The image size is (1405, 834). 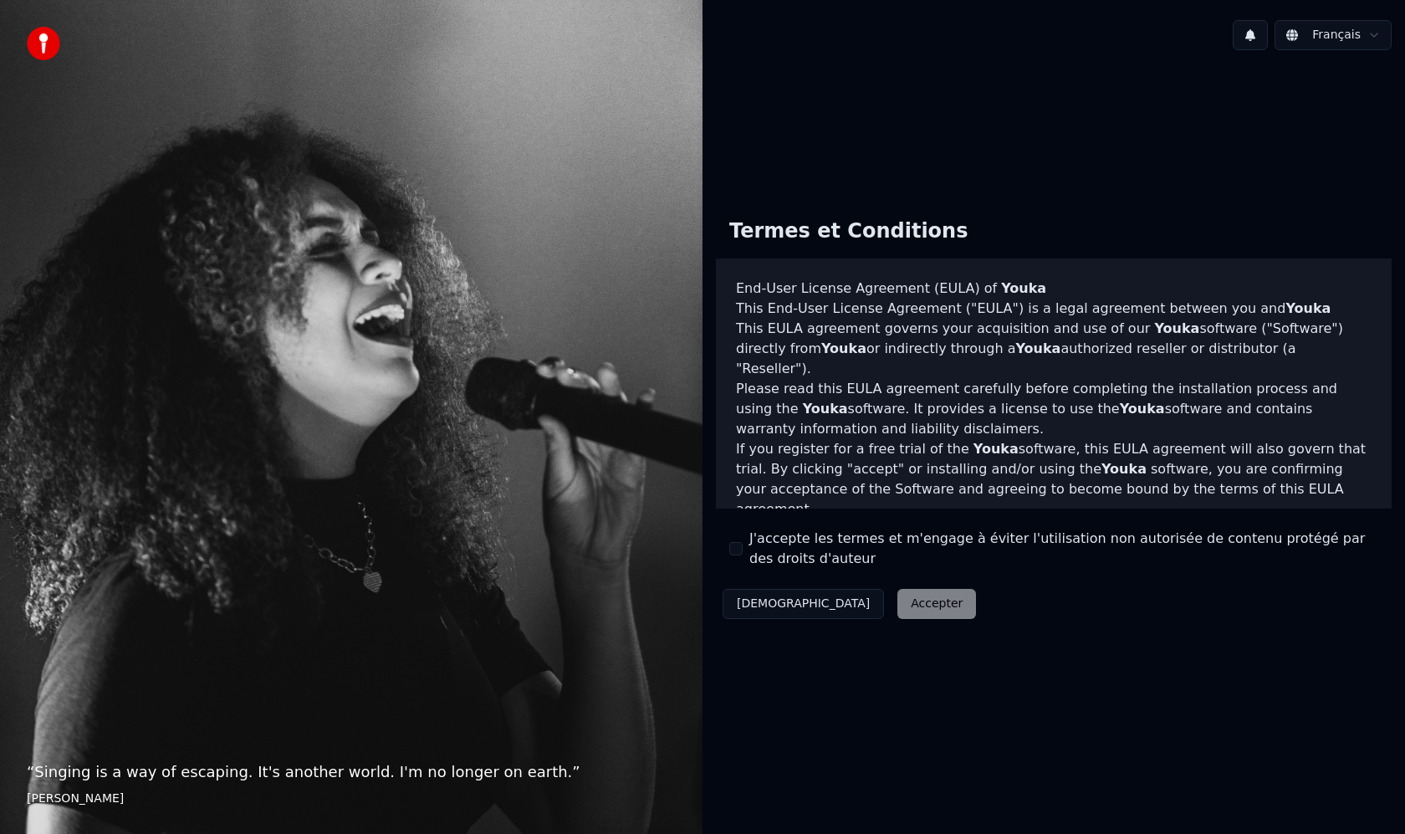 I want to click on p: This EULA agreement governs your acquisition and use of our software ("Software") directly from o..., so click(x=1053, y=349).